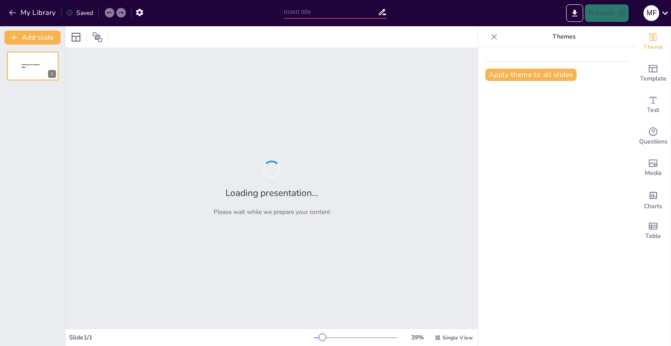  I want to click on div: Add ready made slides, so click(653, 73).